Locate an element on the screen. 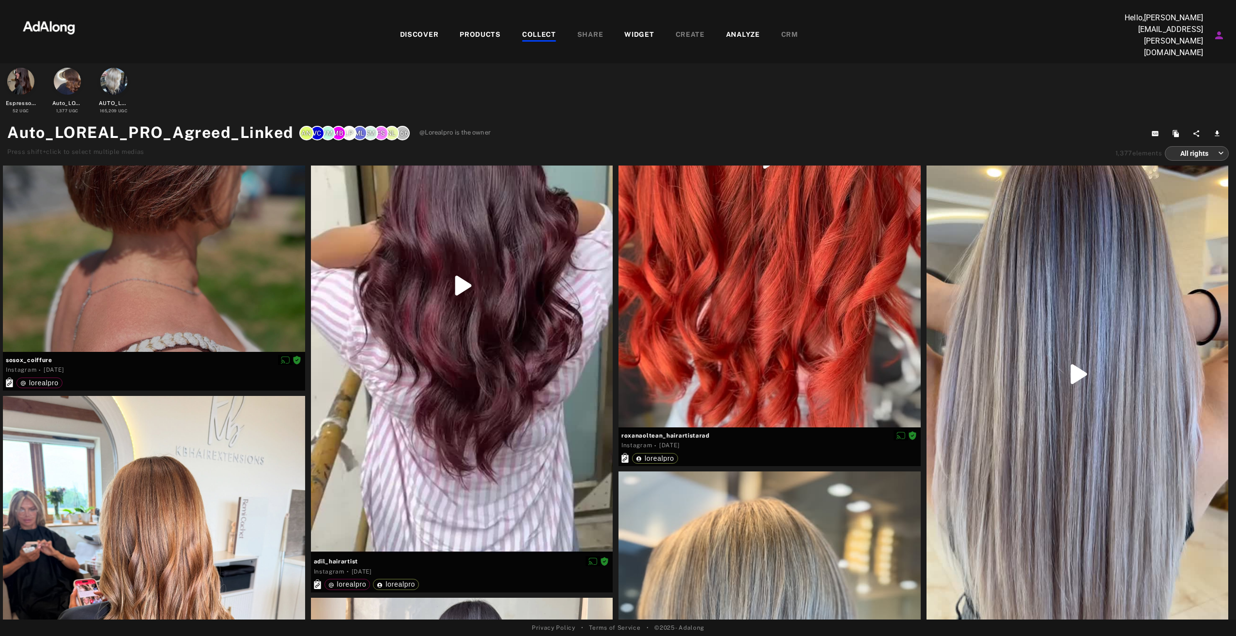 The image size is (1236, 636). div: Salome.M is located at coordinates (370, 133).